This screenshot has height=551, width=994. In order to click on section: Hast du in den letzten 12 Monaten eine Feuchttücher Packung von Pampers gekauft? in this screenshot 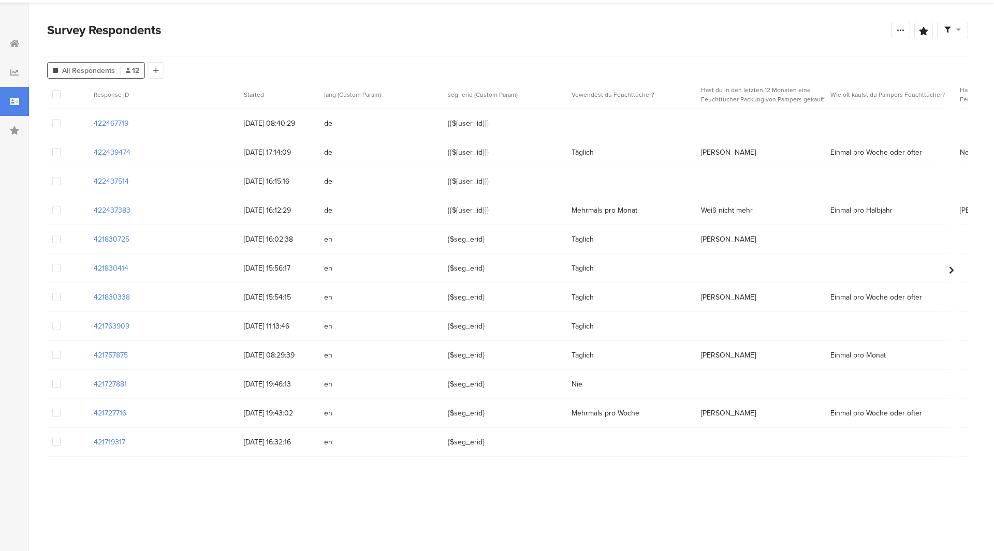, I will do `click(766, 95)`.